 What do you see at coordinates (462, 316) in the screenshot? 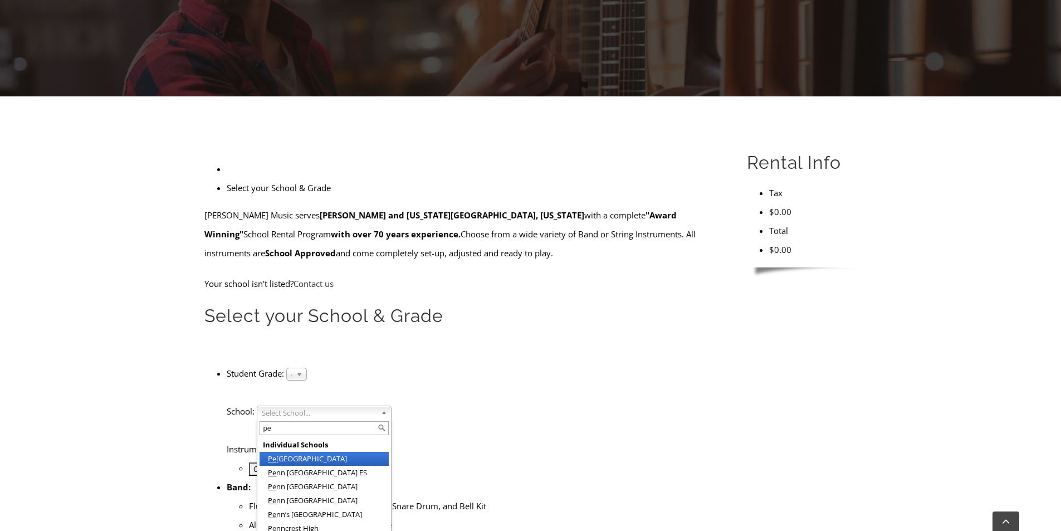
I see `h2: Select your School & Grade` at bounding box center [462, 316].